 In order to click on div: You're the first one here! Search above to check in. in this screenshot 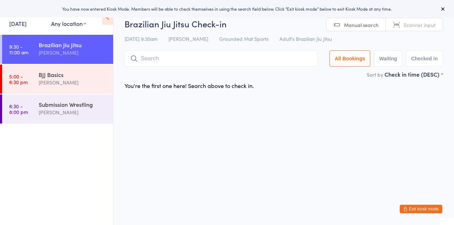, I will do `click(189, 86)`.